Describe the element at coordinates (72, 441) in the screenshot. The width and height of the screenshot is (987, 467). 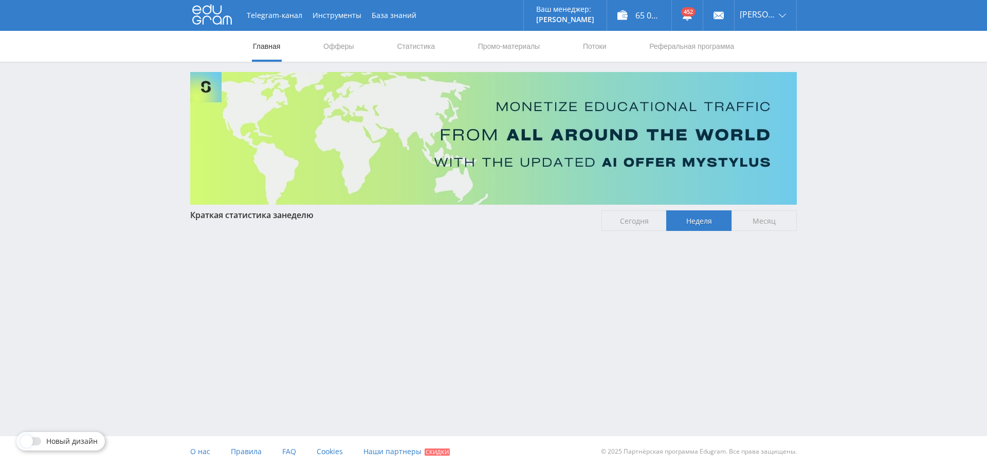
I see `span: Новый дизайн` at that location.